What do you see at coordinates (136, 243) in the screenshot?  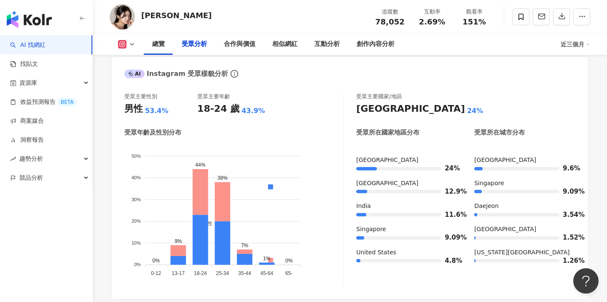 I see `tspan: 10%` at bounding box center [136, 243].